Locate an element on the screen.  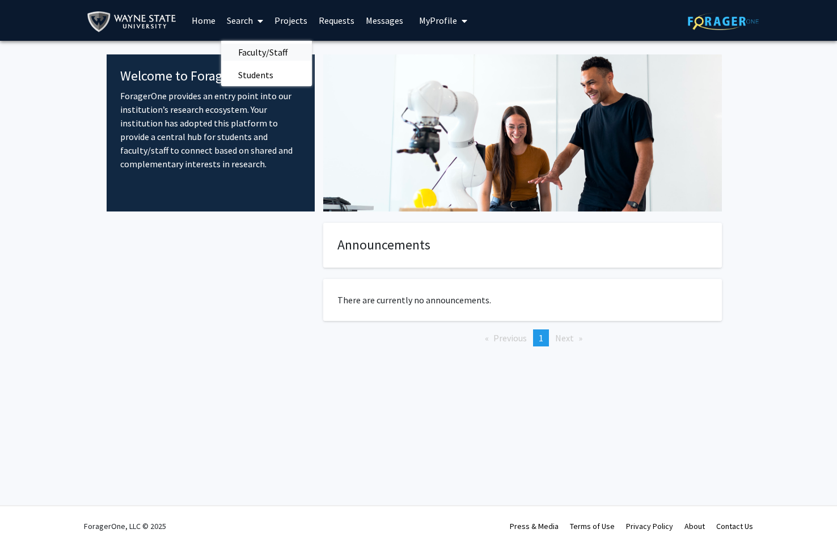
a: Terms of Use is located at coordinates (592, 526).